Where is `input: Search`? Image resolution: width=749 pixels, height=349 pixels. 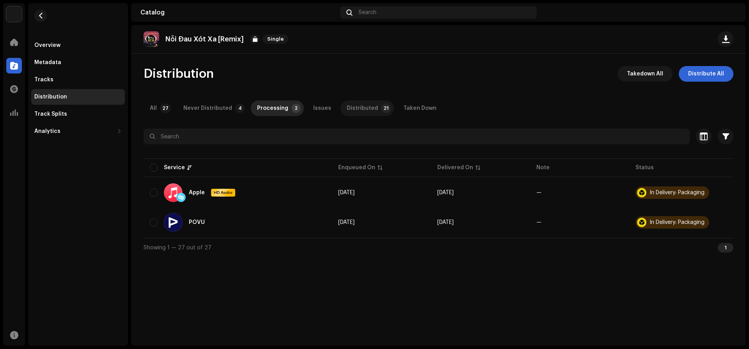 input: Search is located at coordinates (417, 136).